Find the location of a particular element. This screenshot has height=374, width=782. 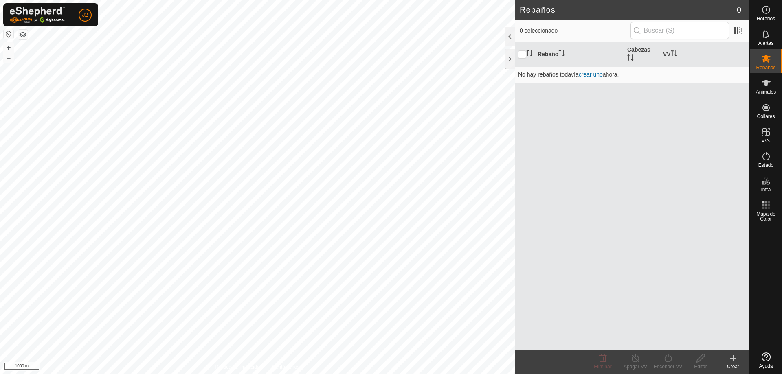

button: Restablecer Mapa is located at coordinates (9, 34).